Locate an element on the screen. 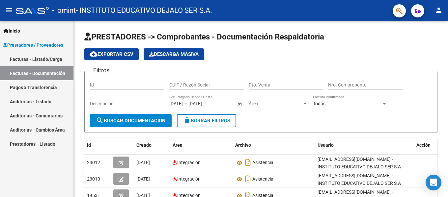  span: Archivo is located at coordinates (243, 145).